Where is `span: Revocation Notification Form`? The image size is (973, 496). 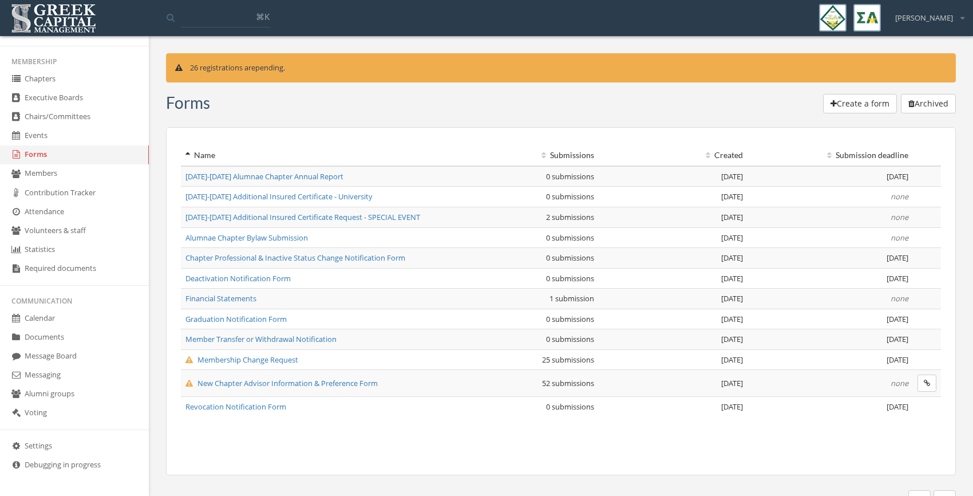 span: Revocation Notification Form is located at coordinates (236, 406).